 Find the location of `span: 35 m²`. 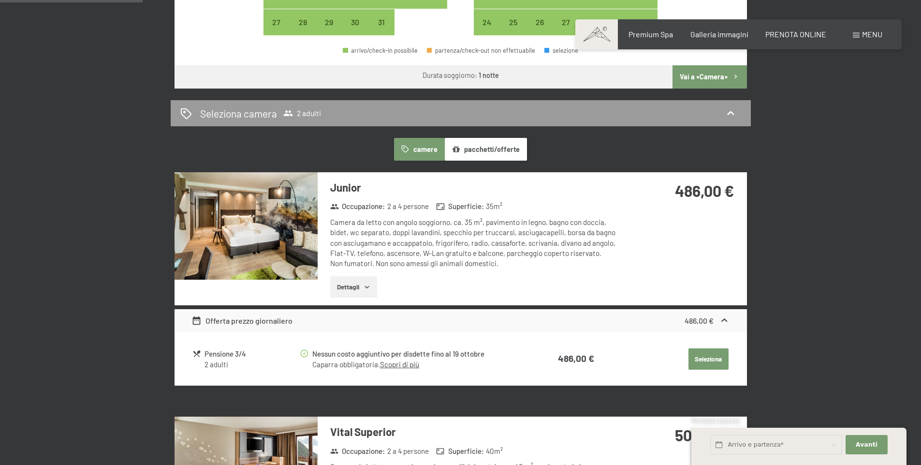

span: 35 m² is located at coordinates (494, 206).